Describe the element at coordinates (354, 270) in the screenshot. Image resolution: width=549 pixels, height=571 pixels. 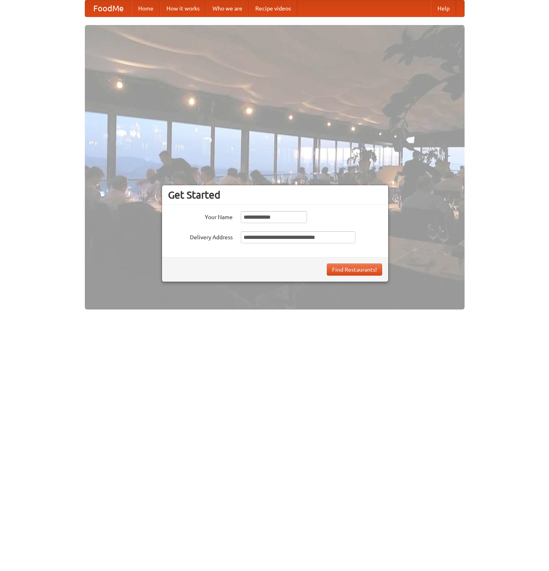
I see `button: Find Restaurants!` at that location.